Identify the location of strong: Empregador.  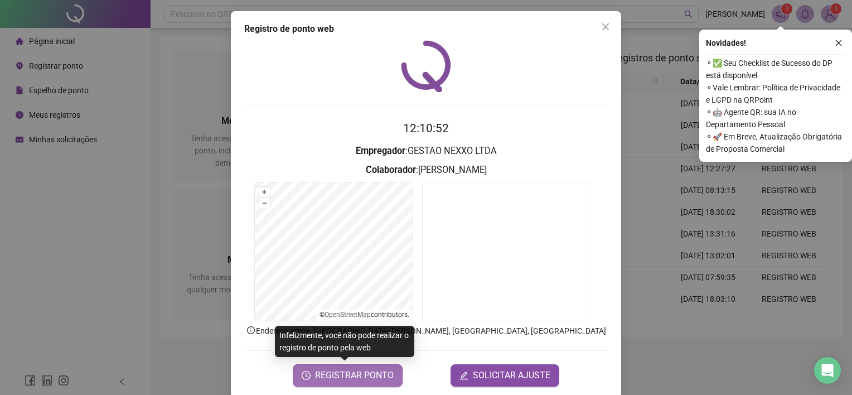
(380, 151).